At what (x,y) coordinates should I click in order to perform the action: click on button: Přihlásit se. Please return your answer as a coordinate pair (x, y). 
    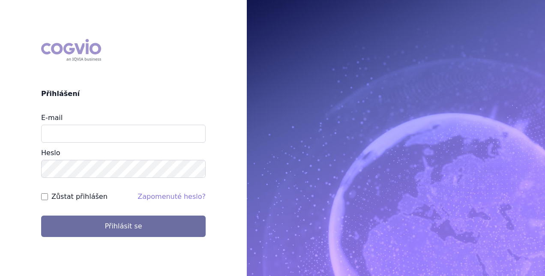
    Looking at the image, I should click on (123, 226).